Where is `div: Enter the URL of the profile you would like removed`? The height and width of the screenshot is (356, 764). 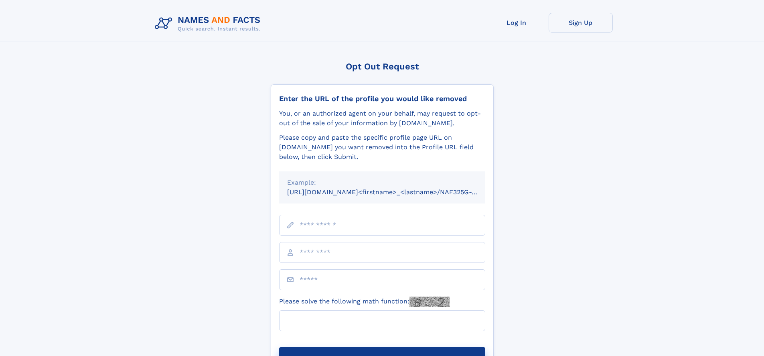
div: Enter the URL of the profile you would like removed is located at coordinates (382, 99).